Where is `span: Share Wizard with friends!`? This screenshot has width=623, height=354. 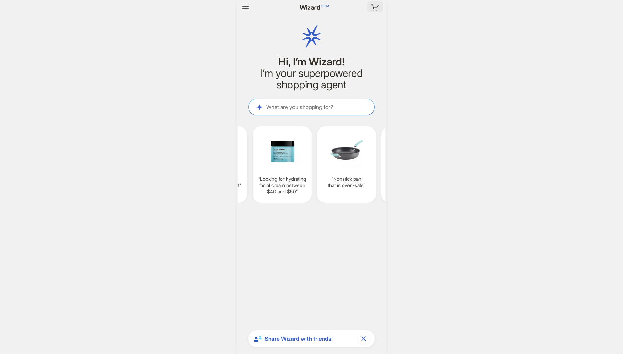 span: Share Wizard with friends! is located at coordinates (310, 338).